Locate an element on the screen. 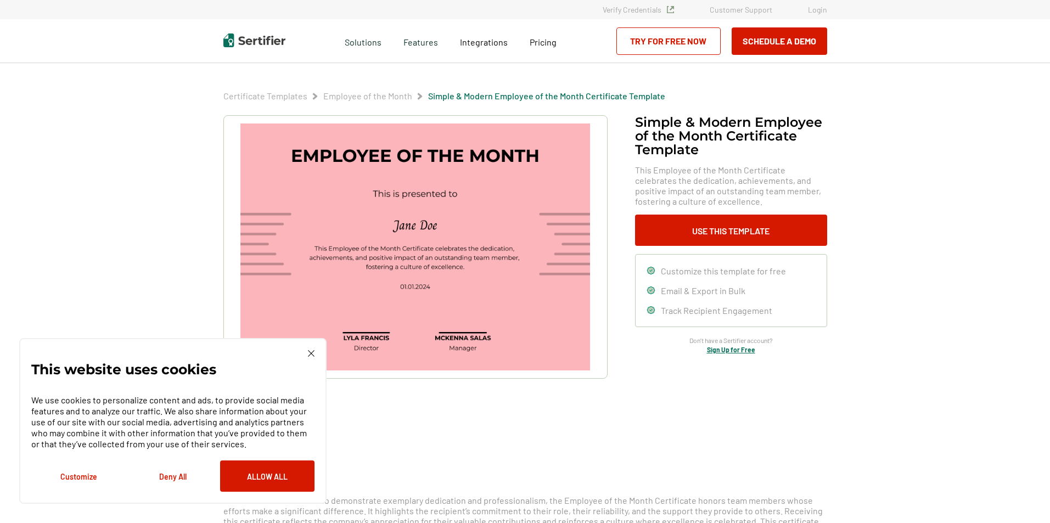 The width and height of the screenshot is (1050, 523). img: Simple & Modern Employee of the Month Certificate Template is located at coordinates (415, 247).